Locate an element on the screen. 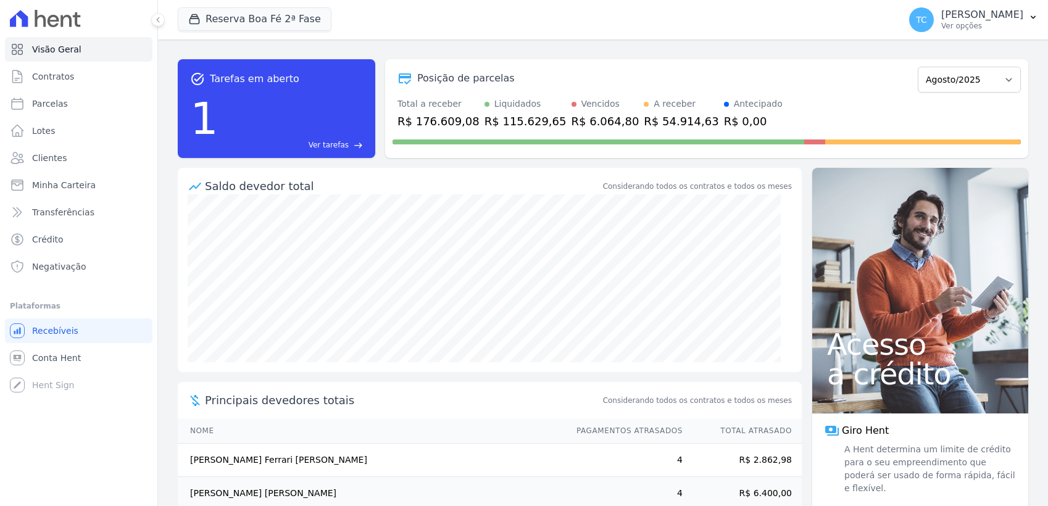  th: Nome is located at coordinates (371, 431).